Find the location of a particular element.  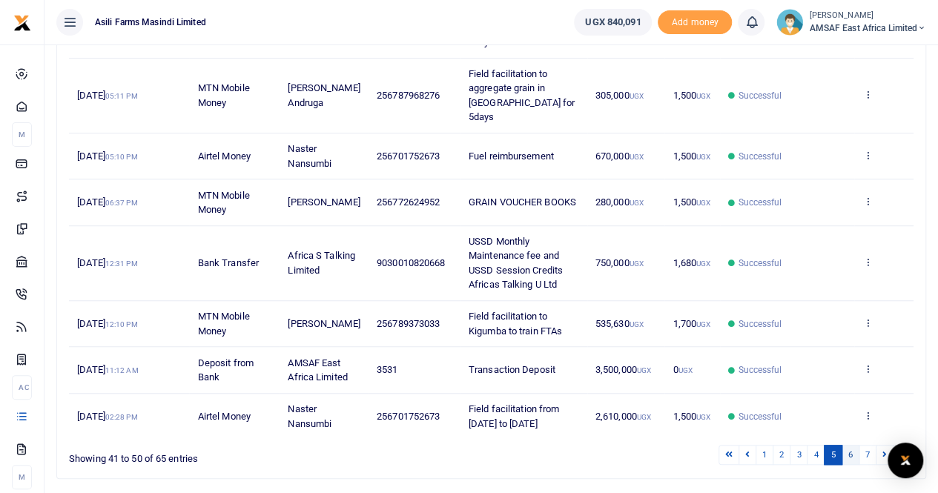

span: Fuel reimbursement is located at coordinates (511, 156).